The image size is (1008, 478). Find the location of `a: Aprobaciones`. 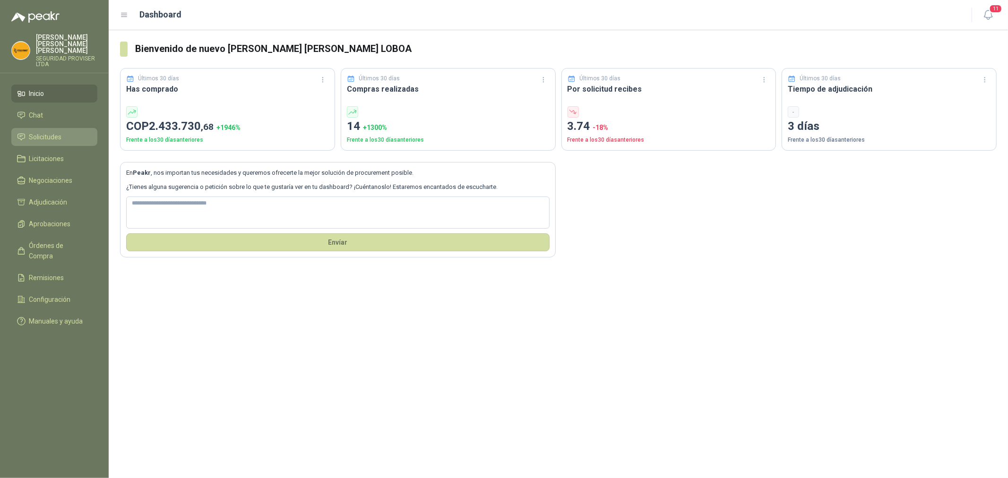

a: Aprobaciones is located at coordinates (54, 224).